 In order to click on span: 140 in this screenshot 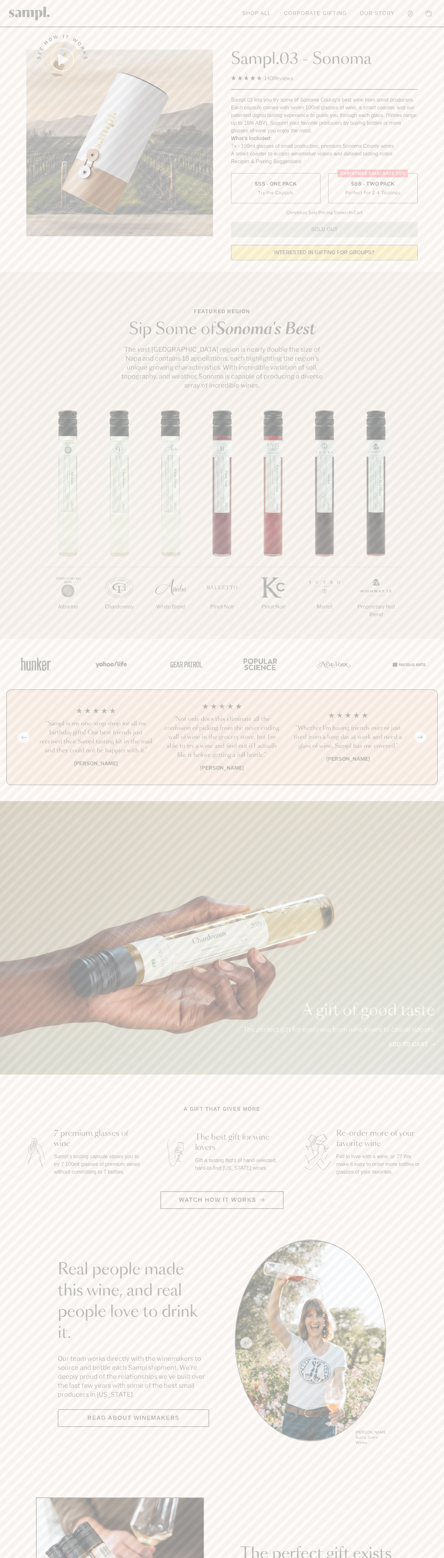, I will do `click(269, 78)`.